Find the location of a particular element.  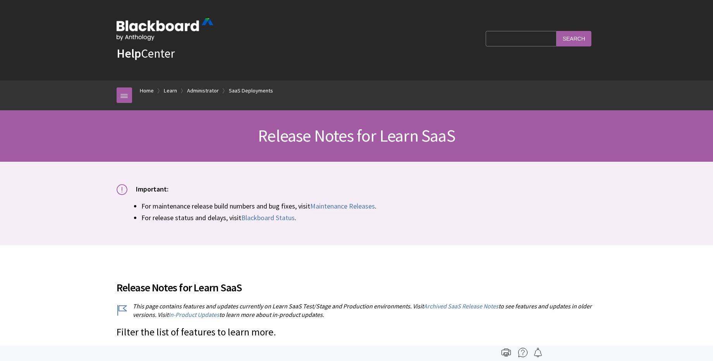

li: For maintenance release build numbers and bug fixes, visit . is located at coordinates (369, 206).